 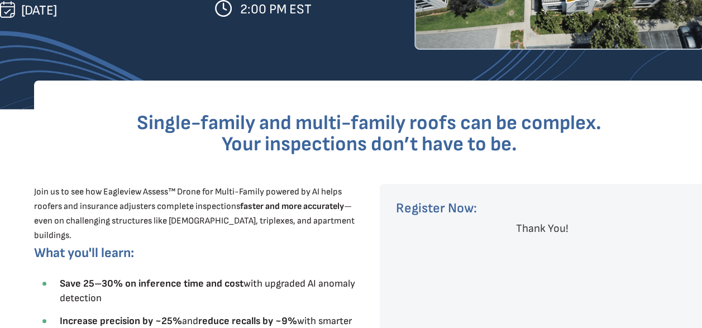 I want to click on span: 2:00 PM EST, so click(x=276, y=9).